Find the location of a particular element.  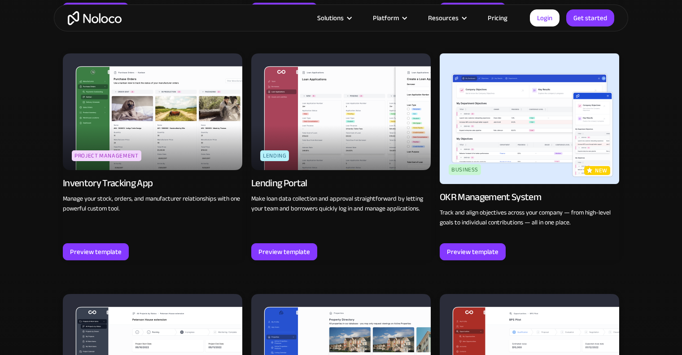

a: Get started is located at coordinates (590, 18).